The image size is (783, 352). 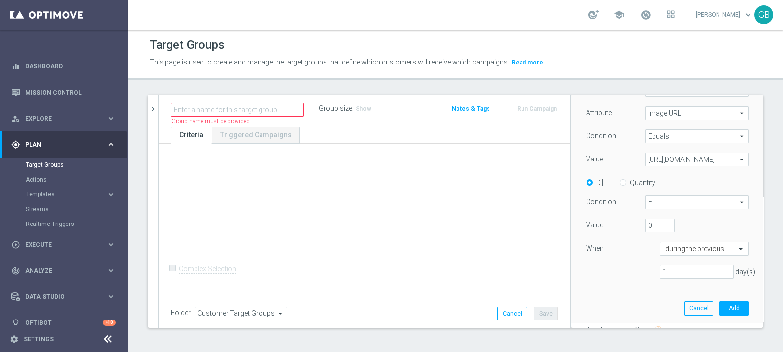 What do you see at coordinates (71, 195) in the screenshot?
I see `div: Templates keyboard_arrow_right` at bounding box center [71, 195].